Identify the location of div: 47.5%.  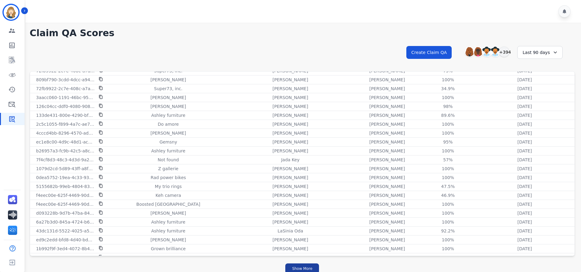
(448, 186).